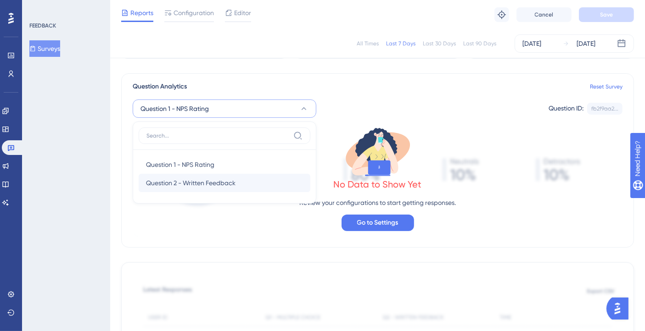  What do you see at coordinates (566, 109) in the screenshot?
I see `div: Question ID:` at bounding box center [566, 109].